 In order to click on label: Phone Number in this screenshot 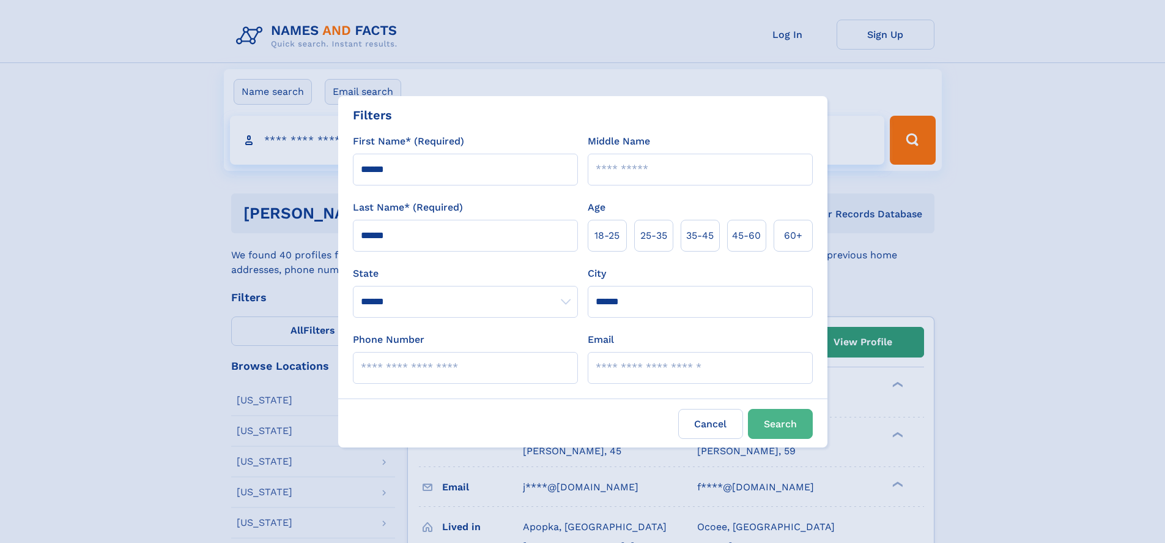, I will do `click(388, 340)`.